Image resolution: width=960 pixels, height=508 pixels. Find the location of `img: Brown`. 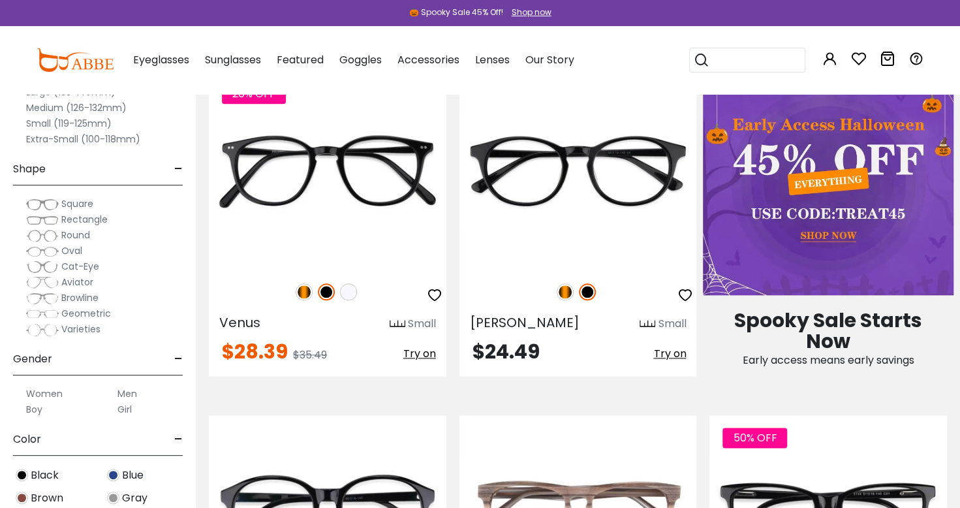

img: Brown is located at coordinates (22, 497).